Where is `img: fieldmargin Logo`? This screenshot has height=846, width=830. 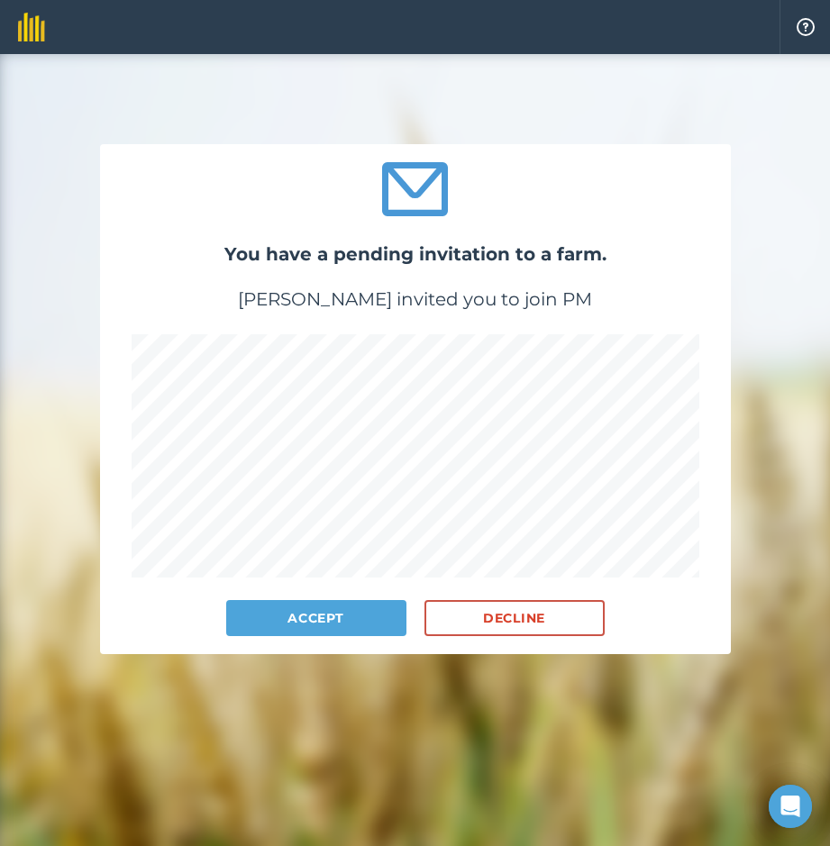
img: fieldmargin Logo is located at coordinates (32, 27).